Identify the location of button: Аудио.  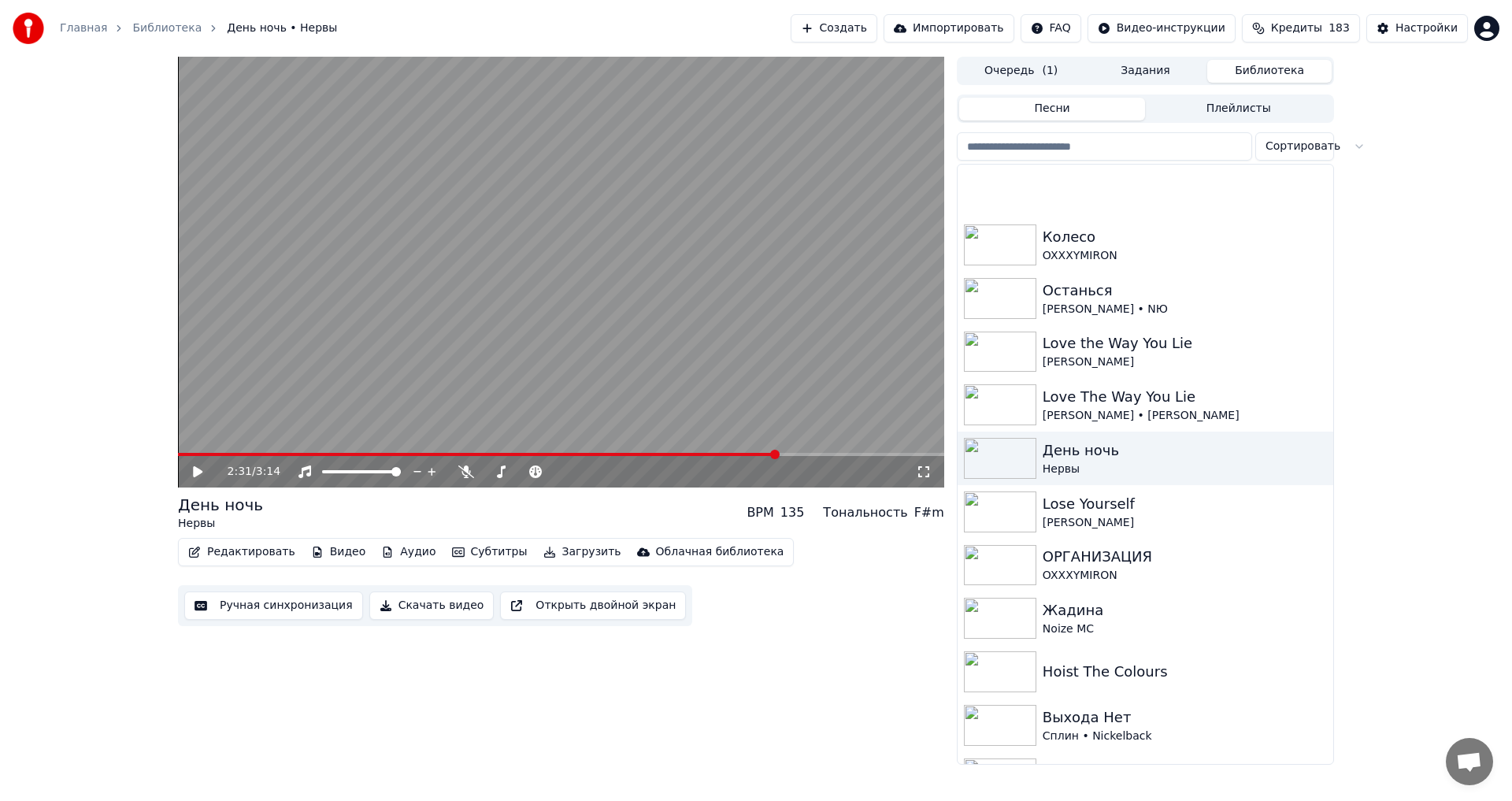
(408, 552).